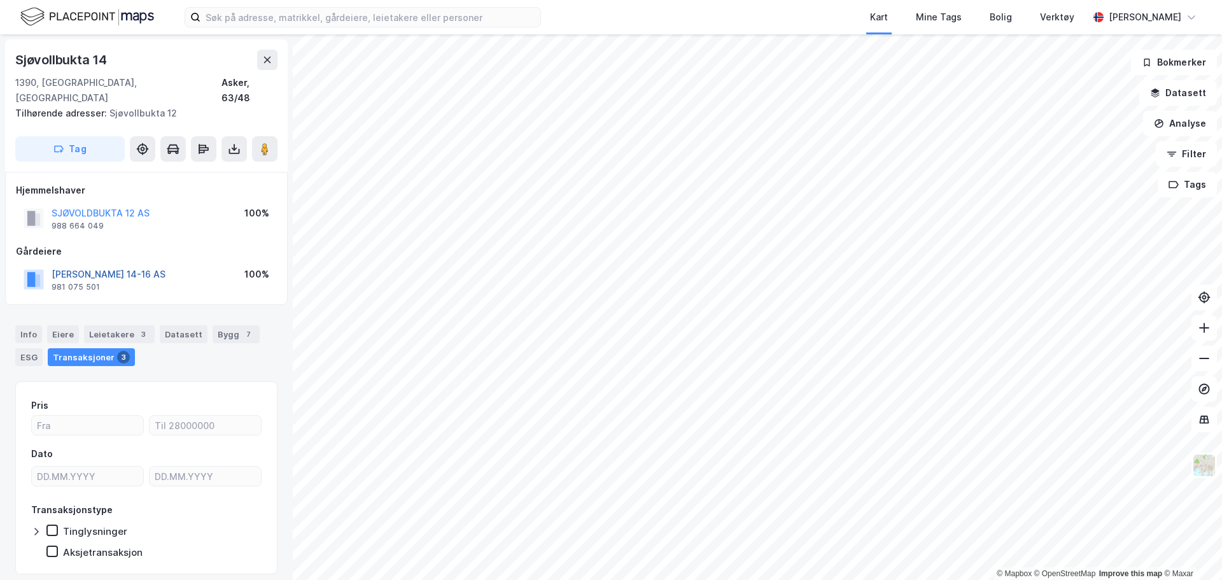  What do you see at coordinates (62, 60) in the screenshot?
I see `div: Sjøvollbukta 14` at bounding box center [62, 60].